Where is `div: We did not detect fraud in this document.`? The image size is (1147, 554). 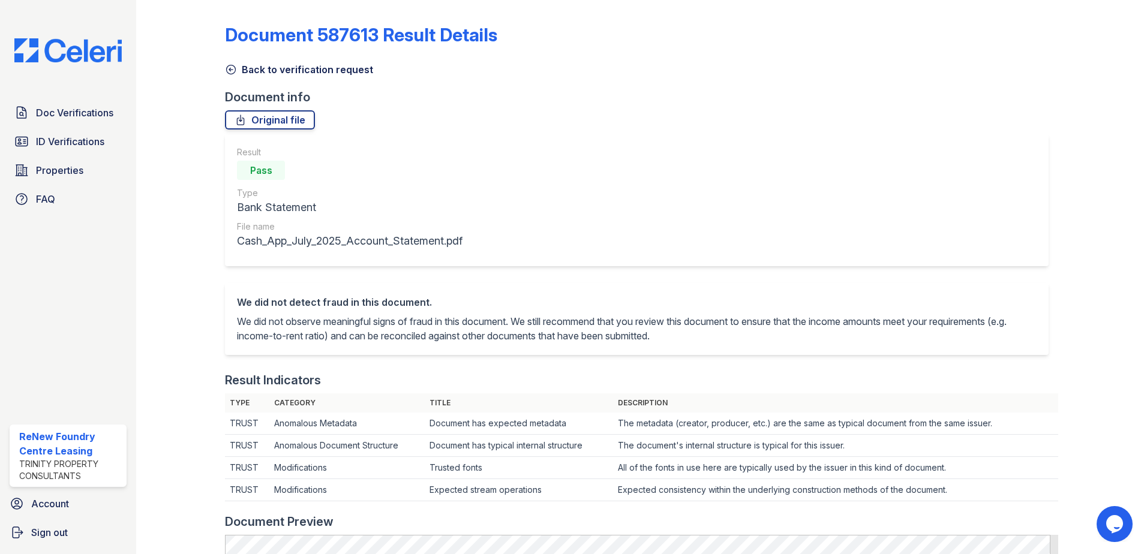
div: We did not detect fraud in this document. is located at coordinates (637, 302).